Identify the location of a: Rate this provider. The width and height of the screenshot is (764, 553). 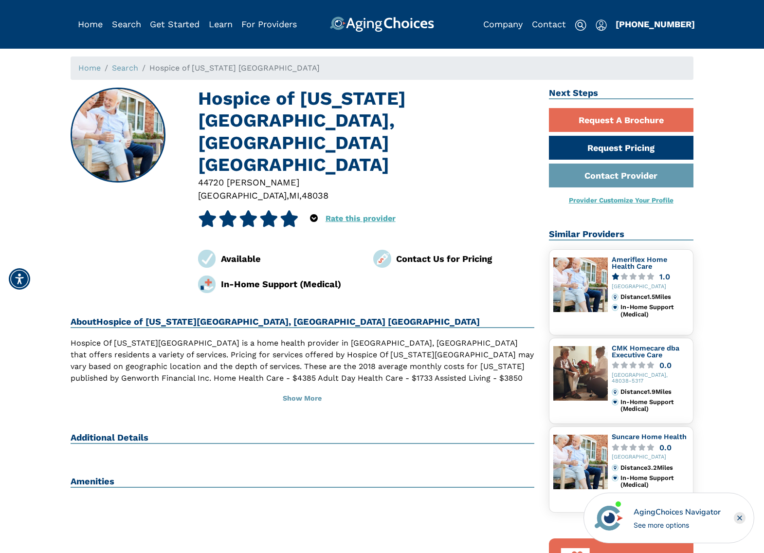
(361, 218).